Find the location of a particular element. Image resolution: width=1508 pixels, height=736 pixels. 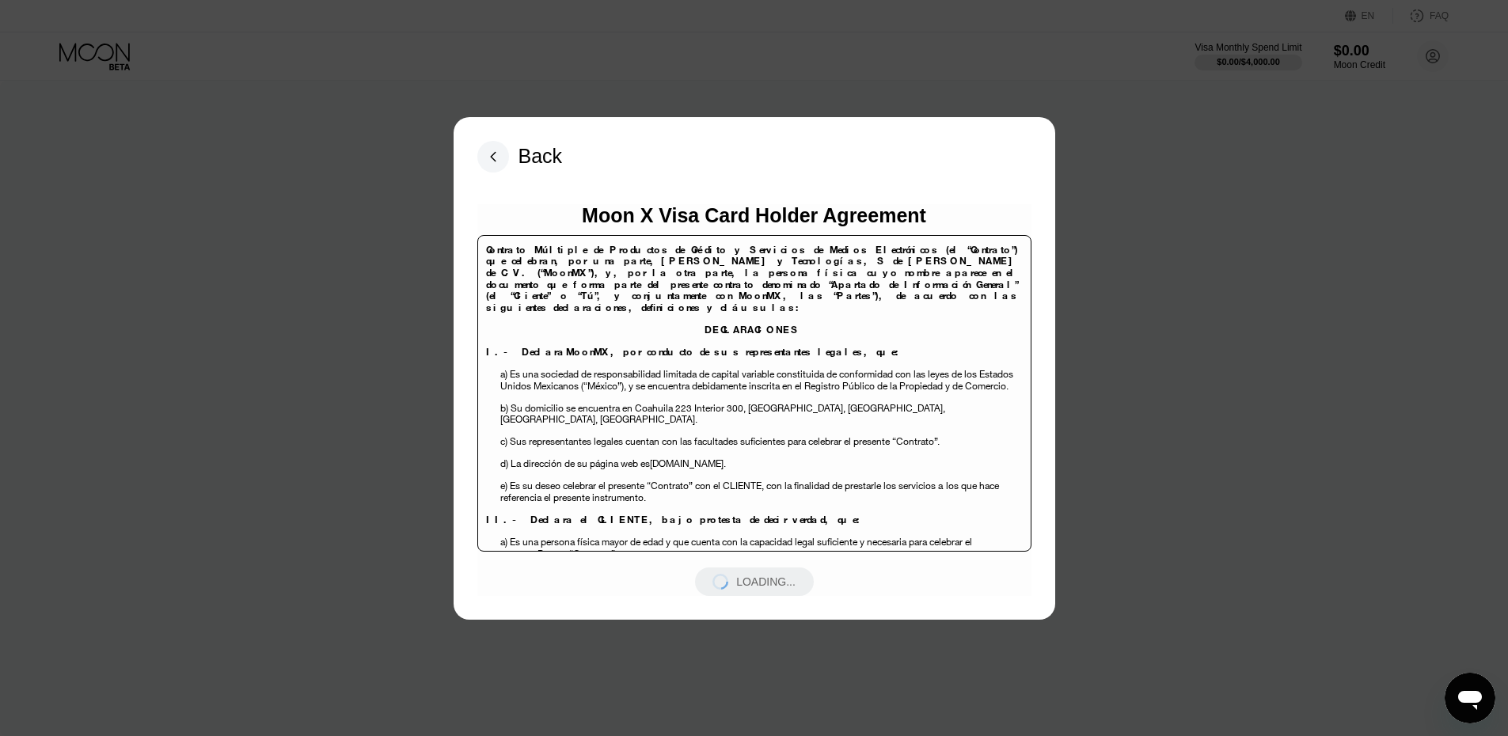

span: los que hace referencia el presente instrumento. is located at coordinates (750, 492).